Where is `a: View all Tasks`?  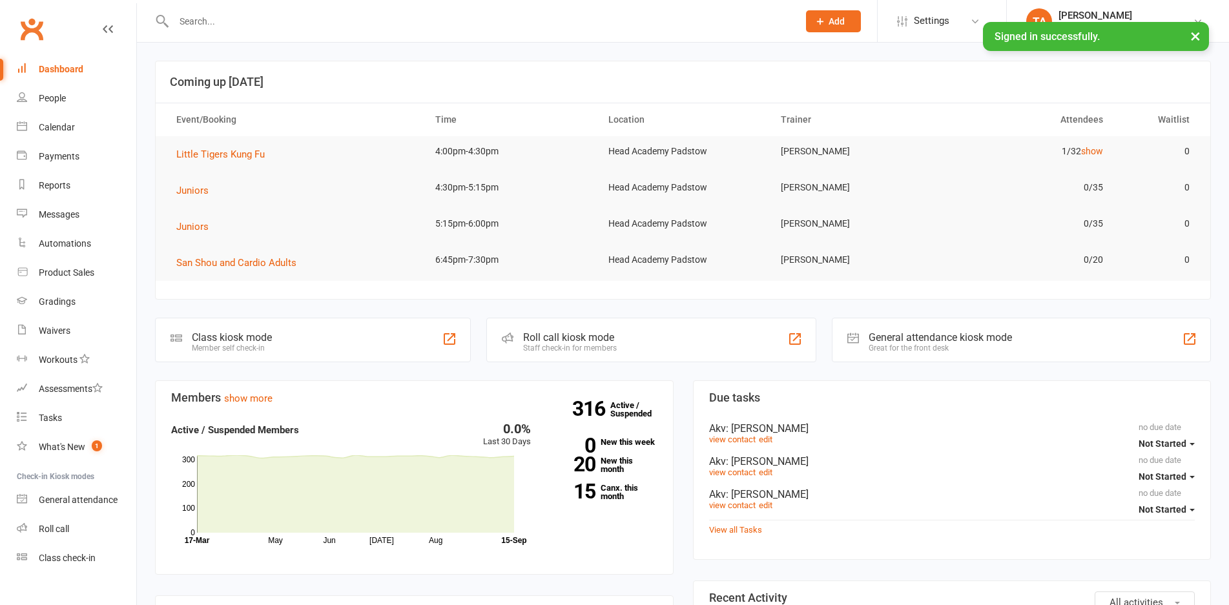
a: View all Tasks is located at coordinates (736, 530).